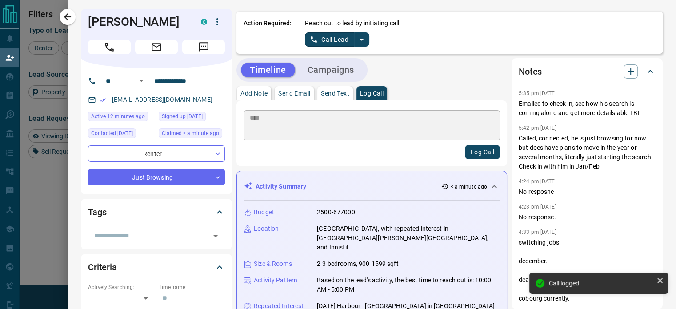  I want to click on span: Call, so click(109, 47).